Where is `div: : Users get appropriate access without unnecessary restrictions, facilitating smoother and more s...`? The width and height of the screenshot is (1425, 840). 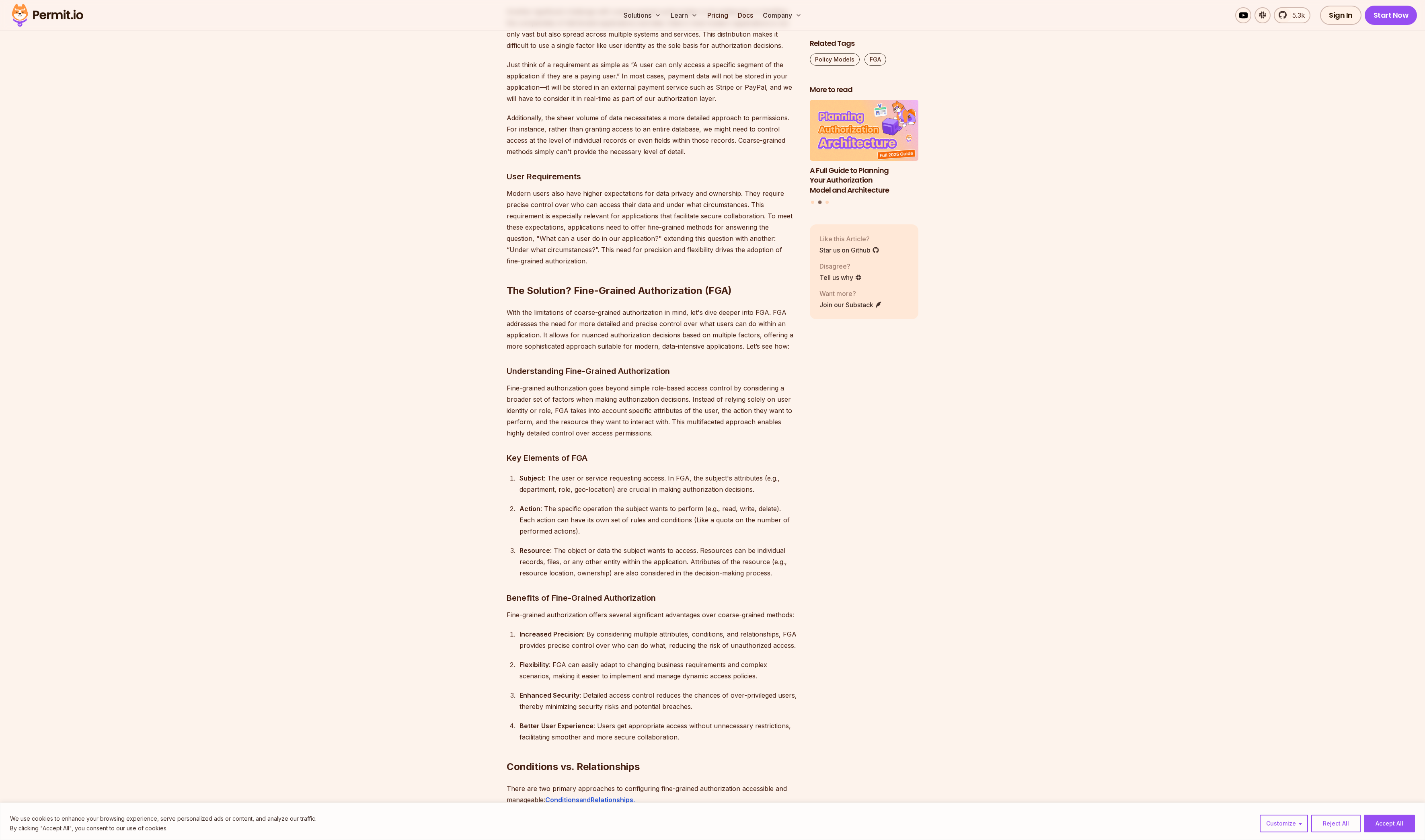 div: : Users get appropriate access without unnecessary restrictions, facilitating smoother and more s... is located at coordinates (659, 731).